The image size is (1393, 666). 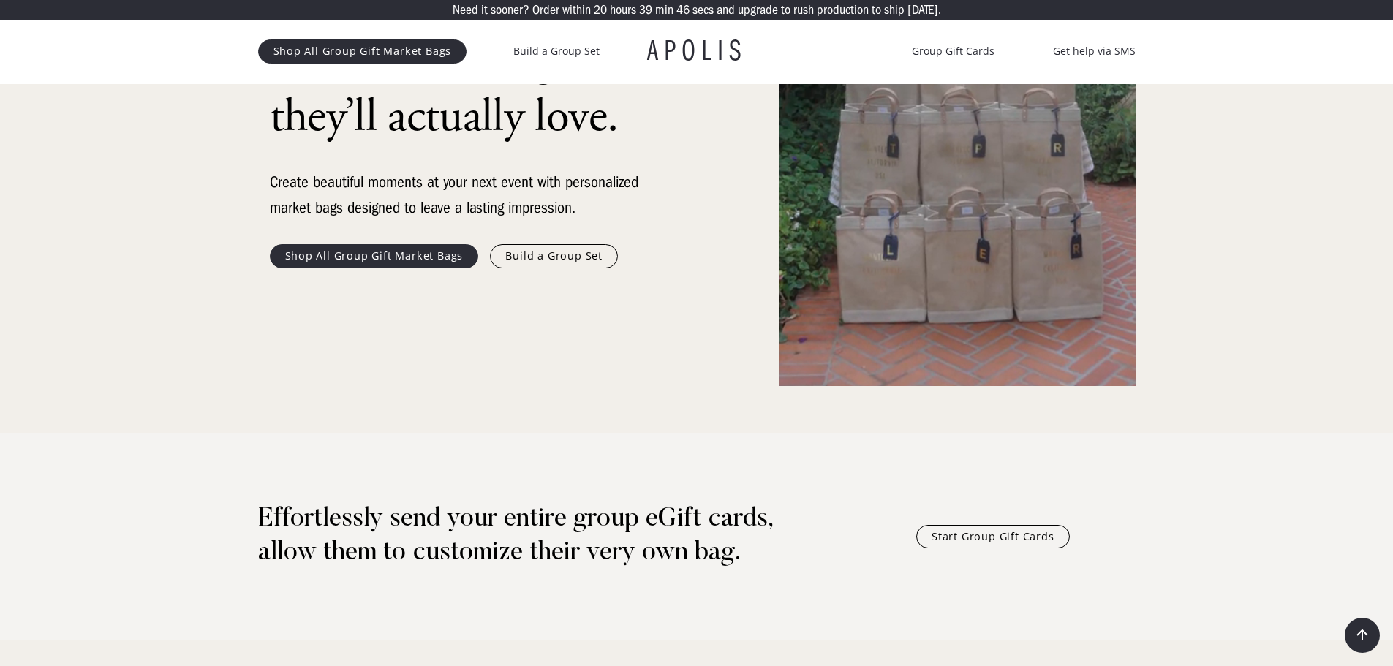 What do you see at coordinates (623, 10) in the screenshot?
I see `p: hours` at bounding box center [623, 10].